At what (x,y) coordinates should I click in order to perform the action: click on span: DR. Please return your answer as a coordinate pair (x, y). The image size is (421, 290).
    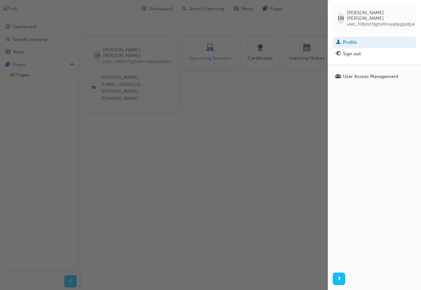
    Looking at the image, I should click on (341, 18).